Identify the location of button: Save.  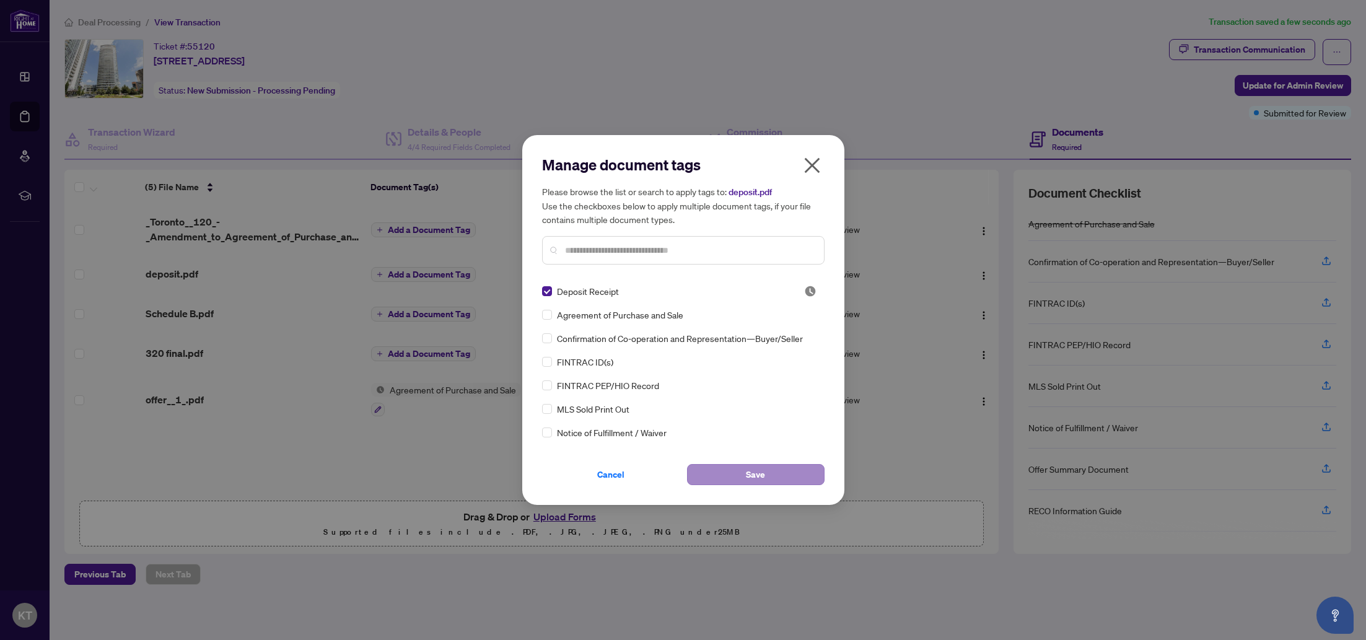
(756, 474).